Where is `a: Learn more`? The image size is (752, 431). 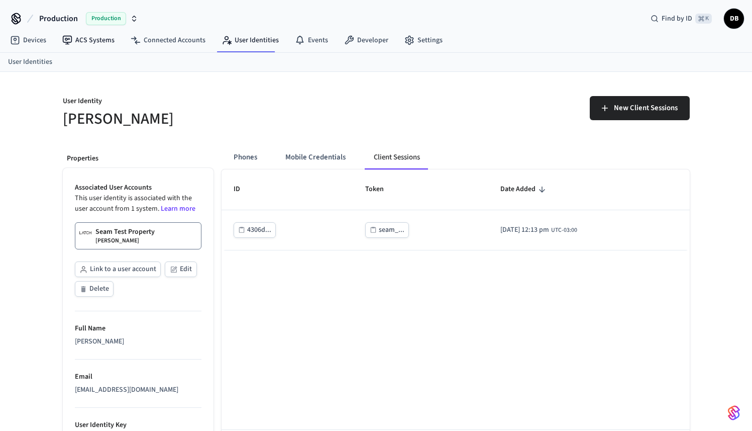 a: Learn more is located at coordinates (178, 209).